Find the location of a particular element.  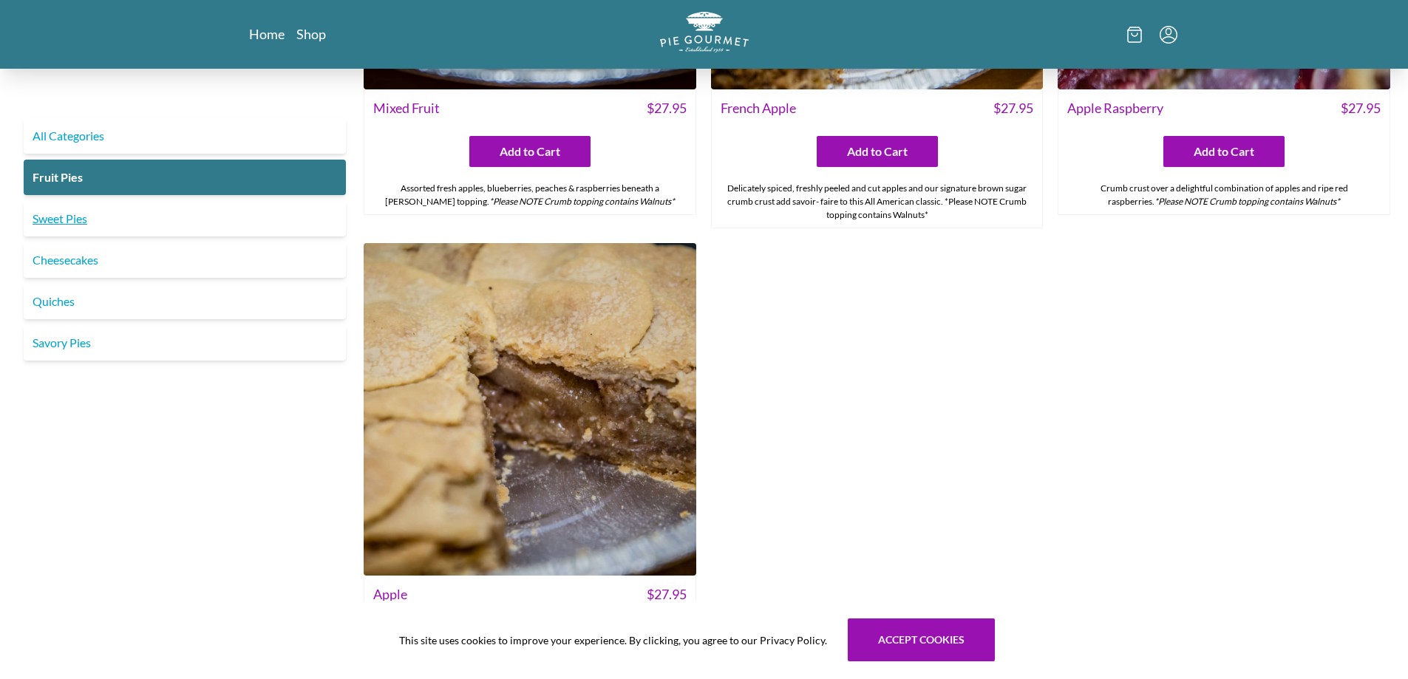

img: Apple is located at coordinates (530, 409).